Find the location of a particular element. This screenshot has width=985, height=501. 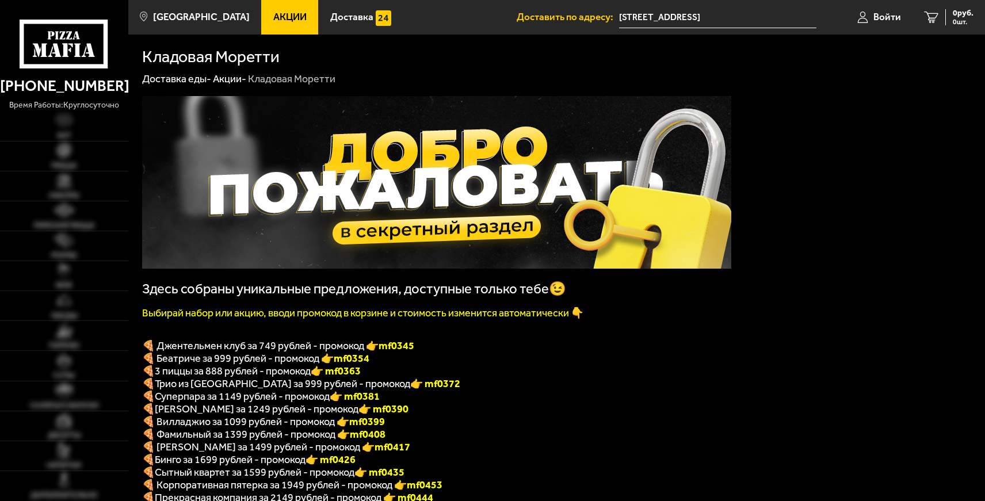

b: mf0345 is located at coordinates (396, 346).